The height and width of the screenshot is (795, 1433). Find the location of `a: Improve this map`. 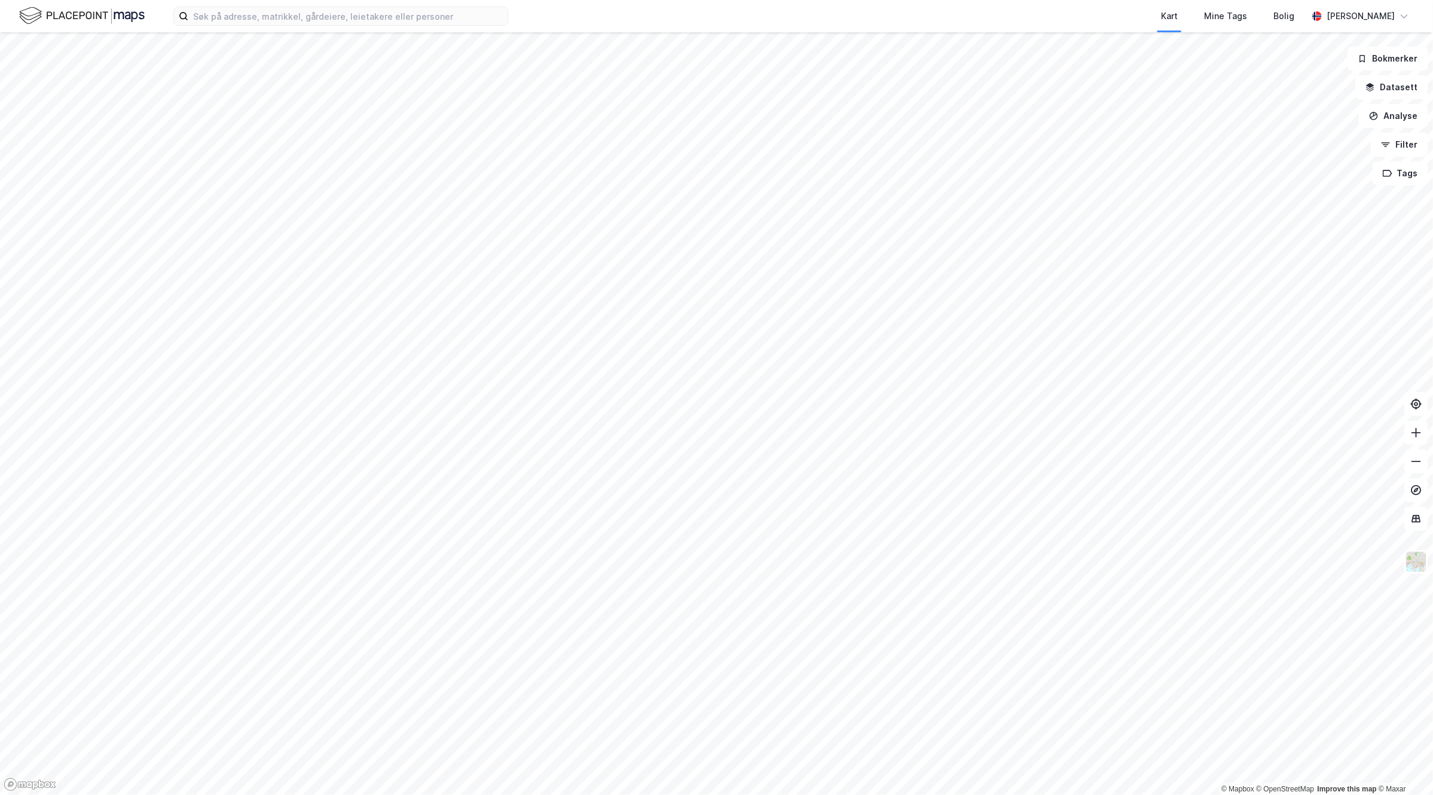

a: Improve this map is located at coordinates (1347, 789).